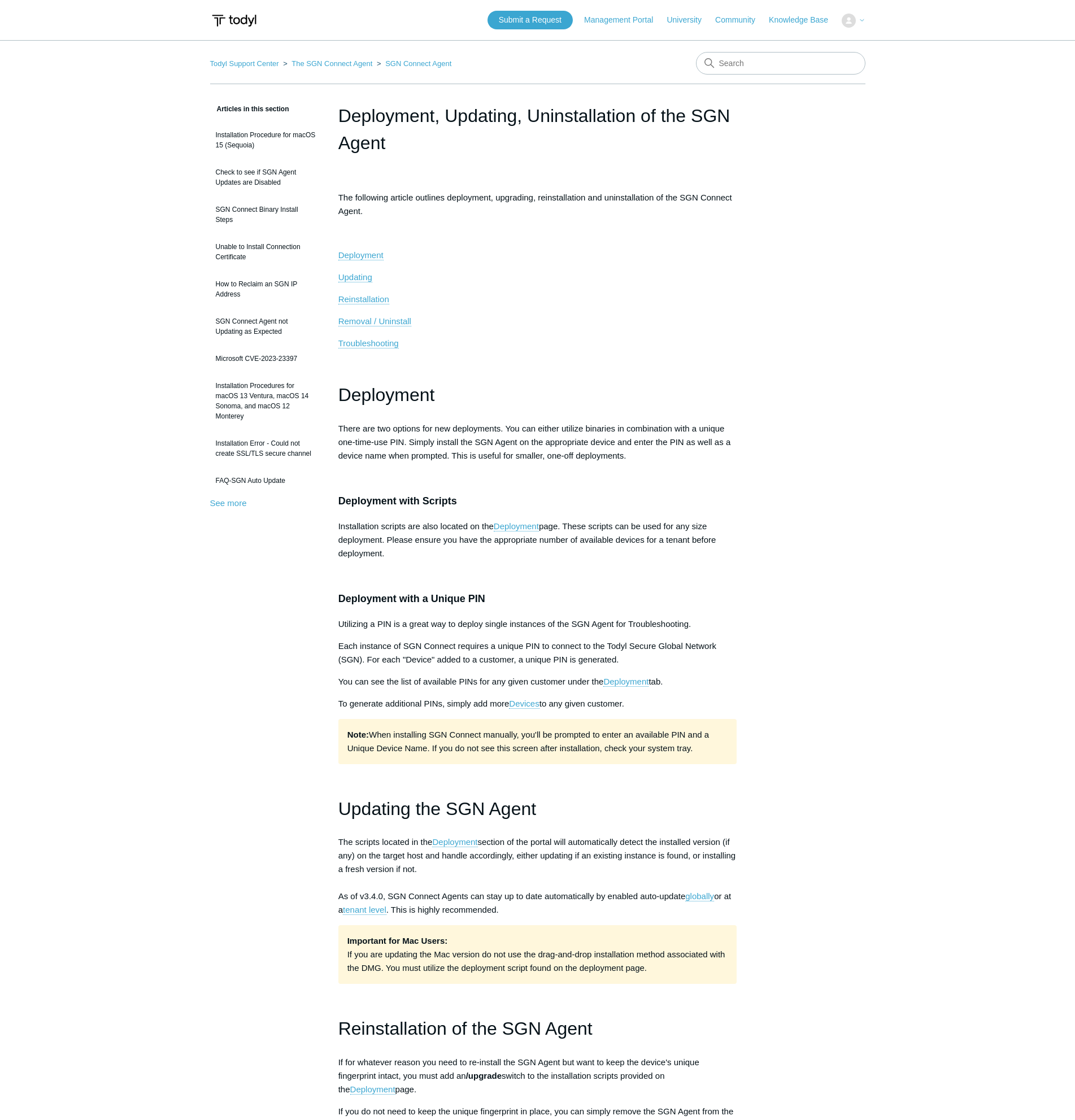 Image resolution: width=1075 pixels, height=1120 pixels. I want to click on a: Devices, so click(524, 704).